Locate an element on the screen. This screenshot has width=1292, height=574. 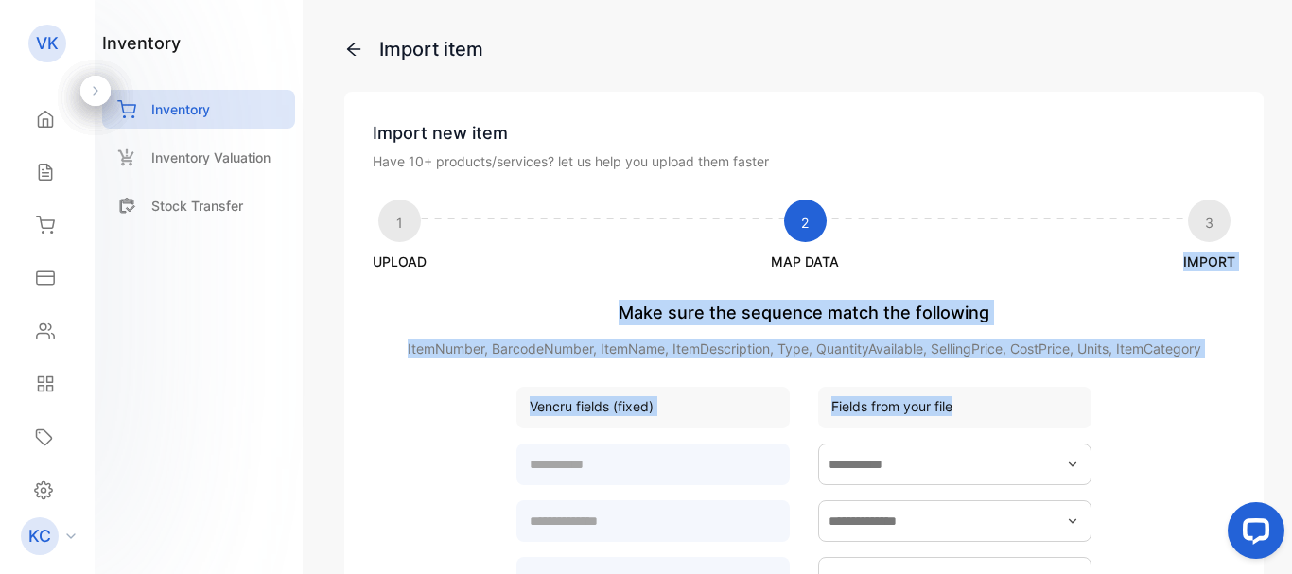
p: Inventory Valuation is located at coordinates (211, 157).